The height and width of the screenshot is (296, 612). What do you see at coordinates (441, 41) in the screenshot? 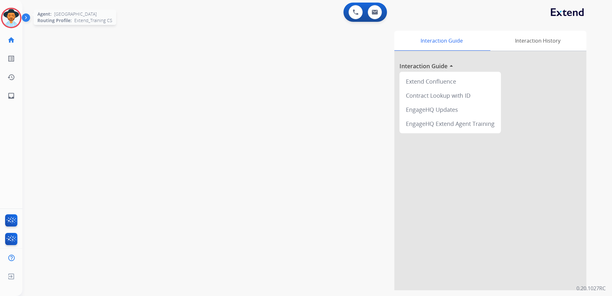
I see `div: Interaction Guide` at bounding box center [441, 41].